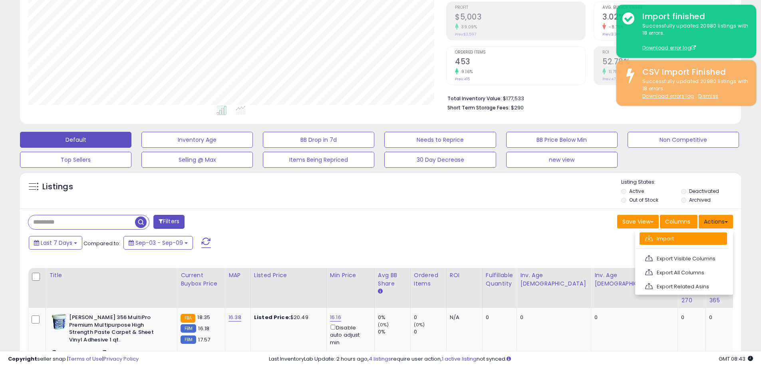 Image resolution: width=761 pixels, height=367 pixels. What do you see at coordinates (520, 62) in the screenshot?
I see `h2: 453` at bounding box center [520, 62].